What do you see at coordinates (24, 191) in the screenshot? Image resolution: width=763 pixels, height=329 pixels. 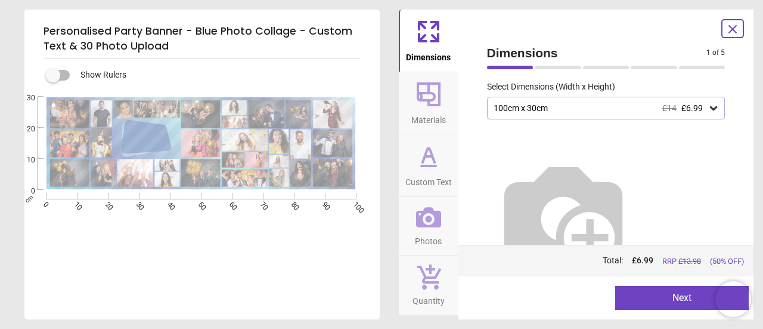 I see `span: 0` at bounding box center [24, 191].